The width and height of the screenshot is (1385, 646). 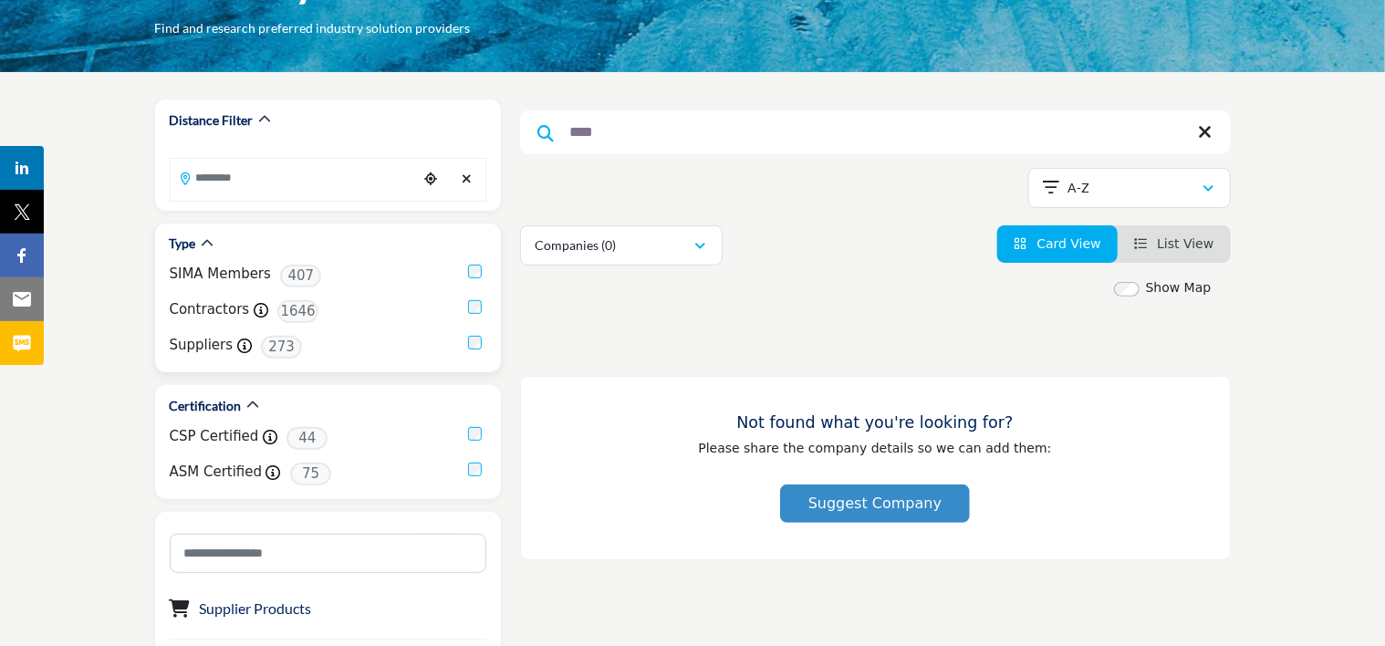 What do you see at coordinates (875, 503) in the screenshot?
I see `span: Suggest Company` at bounding box center [875, 503].